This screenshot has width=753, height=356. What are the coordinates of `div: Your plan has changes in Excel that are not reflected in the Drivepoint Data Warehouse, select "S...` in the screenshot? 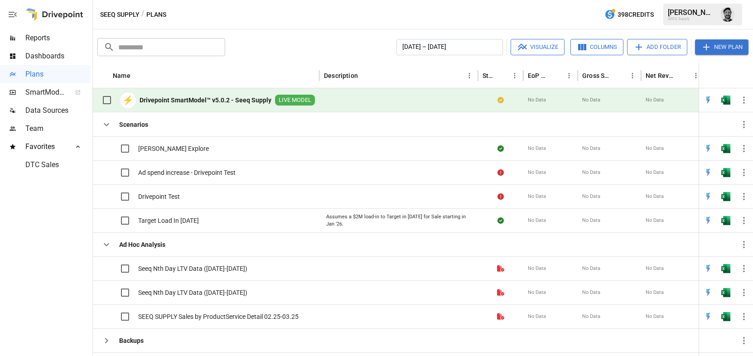 It's located at (500, 100).